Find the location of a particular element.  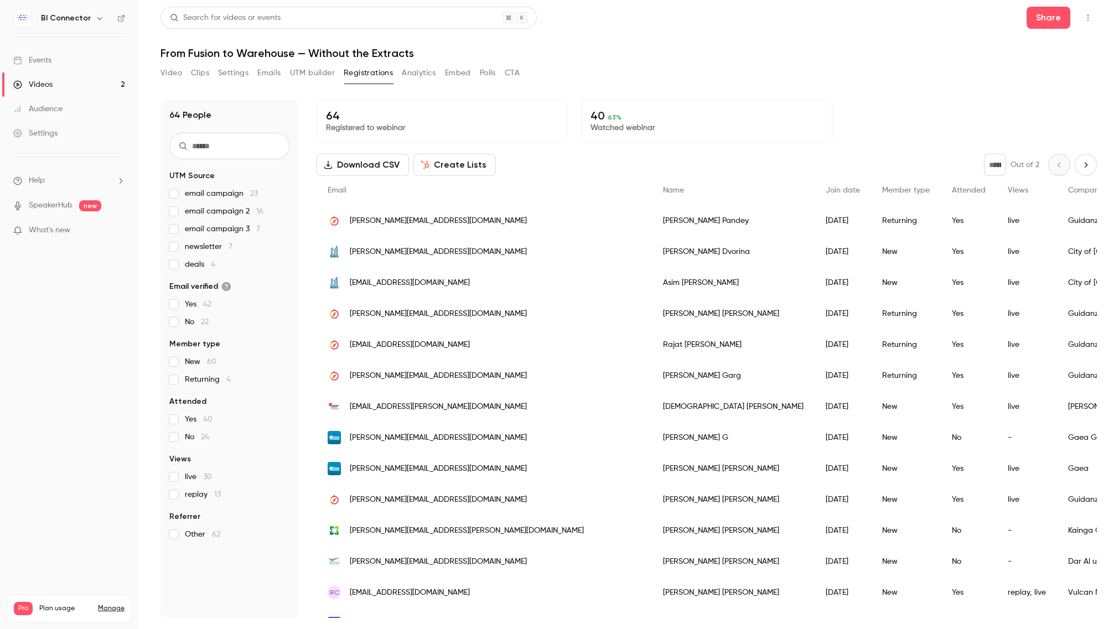

span: 24 is located at coordinates (205, 437).